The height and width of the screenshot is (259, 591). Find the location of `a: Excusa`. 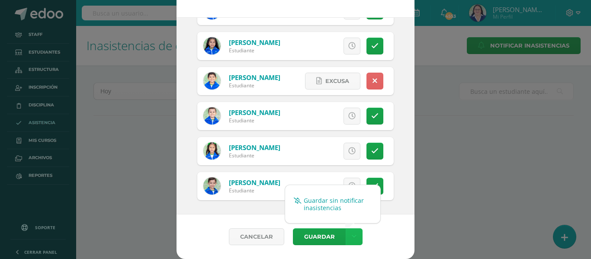

a: Excusa is located at coordinates (333, 81).